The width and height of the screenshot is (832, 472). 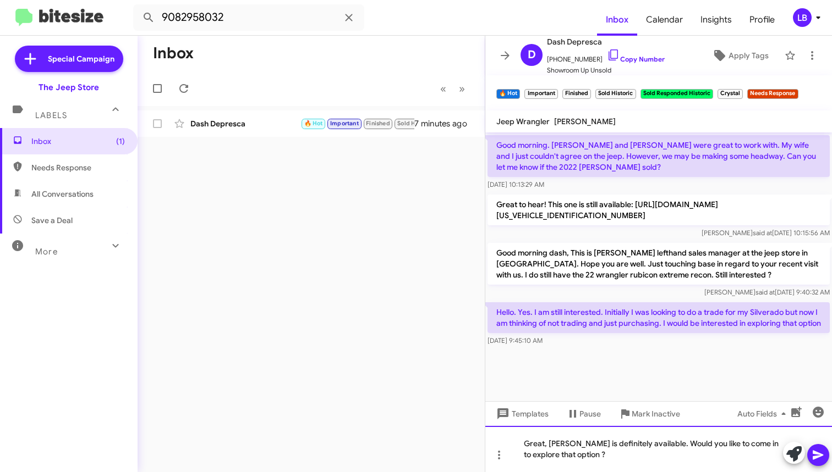 I want to click on small: Finished, so click(x=576, y=94).